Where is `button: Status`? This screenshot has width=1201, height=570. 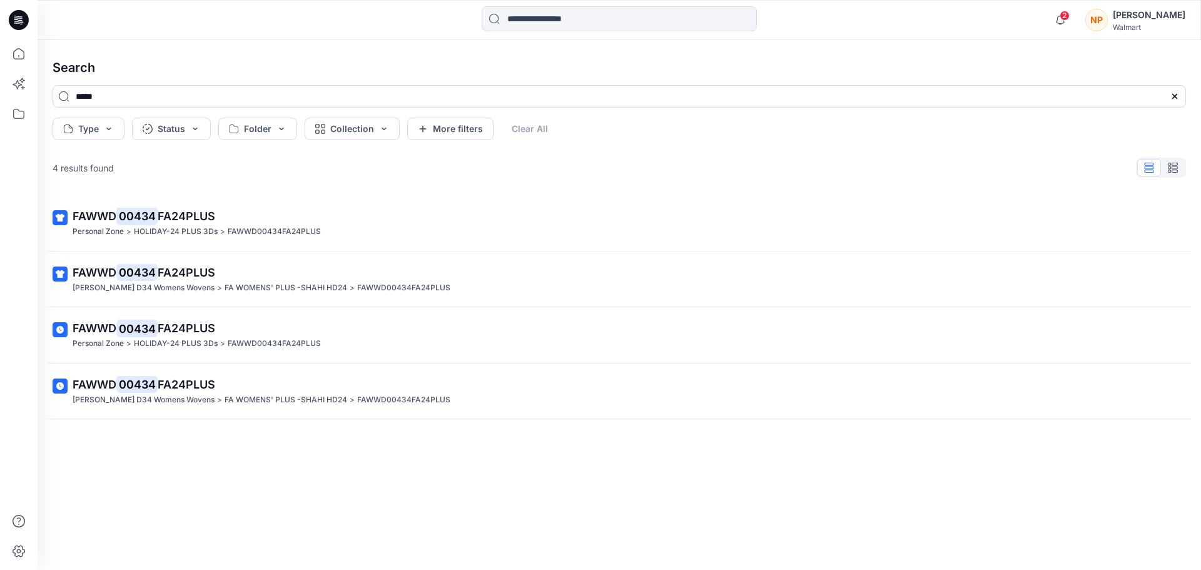
button: Status is located at coordinates (171, 129).